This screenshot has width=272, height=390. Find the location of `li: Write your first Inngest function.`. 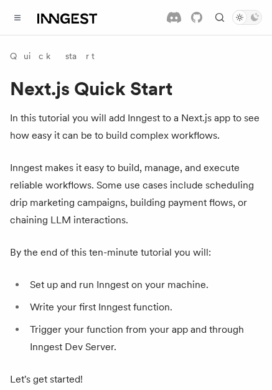

li: Write your first Inngest function. is located at coordinates (144, 307).